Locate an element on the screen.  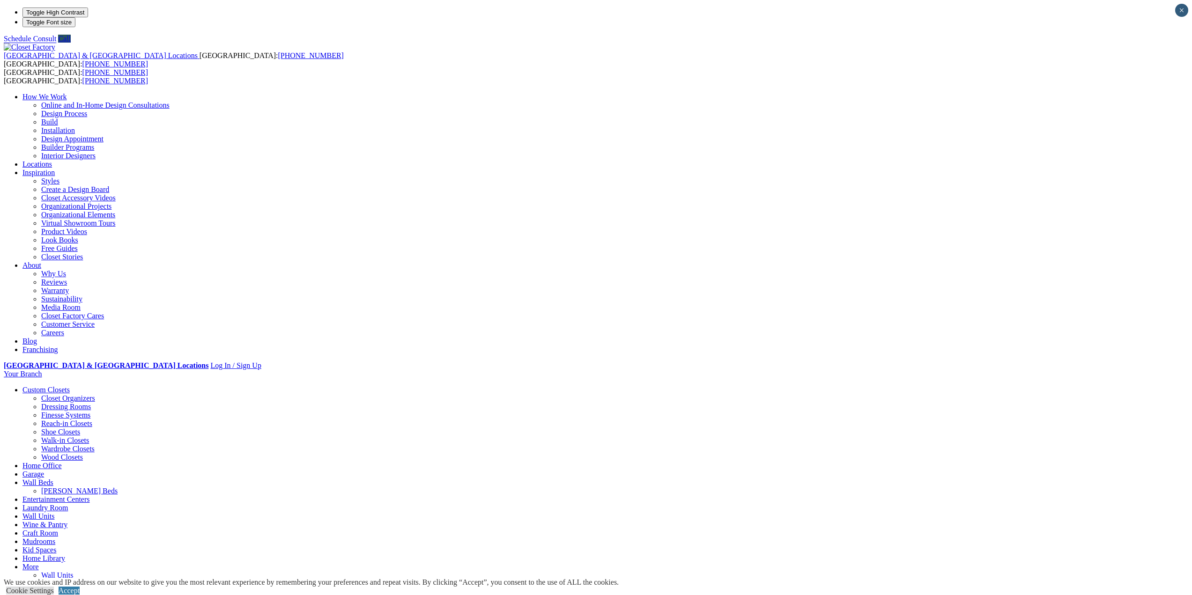
a: Careers is located at coordinates (52, 333).